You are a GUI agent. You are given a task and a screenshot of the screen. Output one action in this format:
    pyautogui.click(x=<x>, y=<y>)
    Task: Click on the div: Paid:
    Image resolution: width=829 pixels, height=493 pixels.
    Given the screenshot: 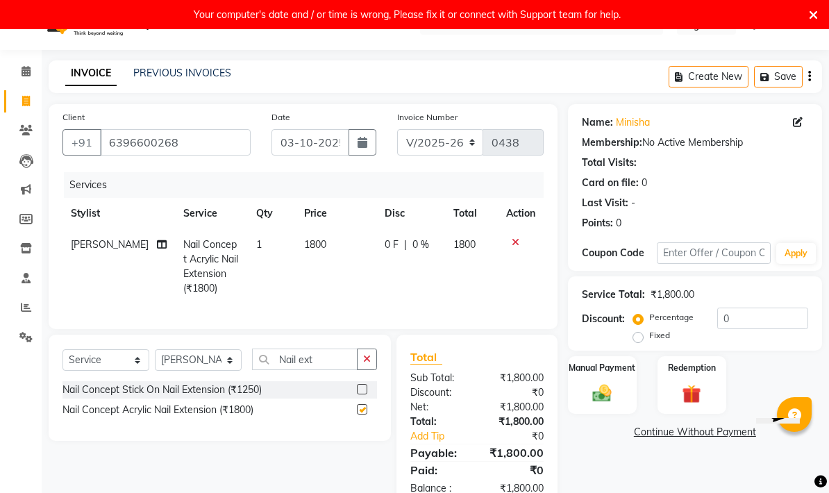 What is the action you would take?
    pyautogui.click(x=438, y=470)
    